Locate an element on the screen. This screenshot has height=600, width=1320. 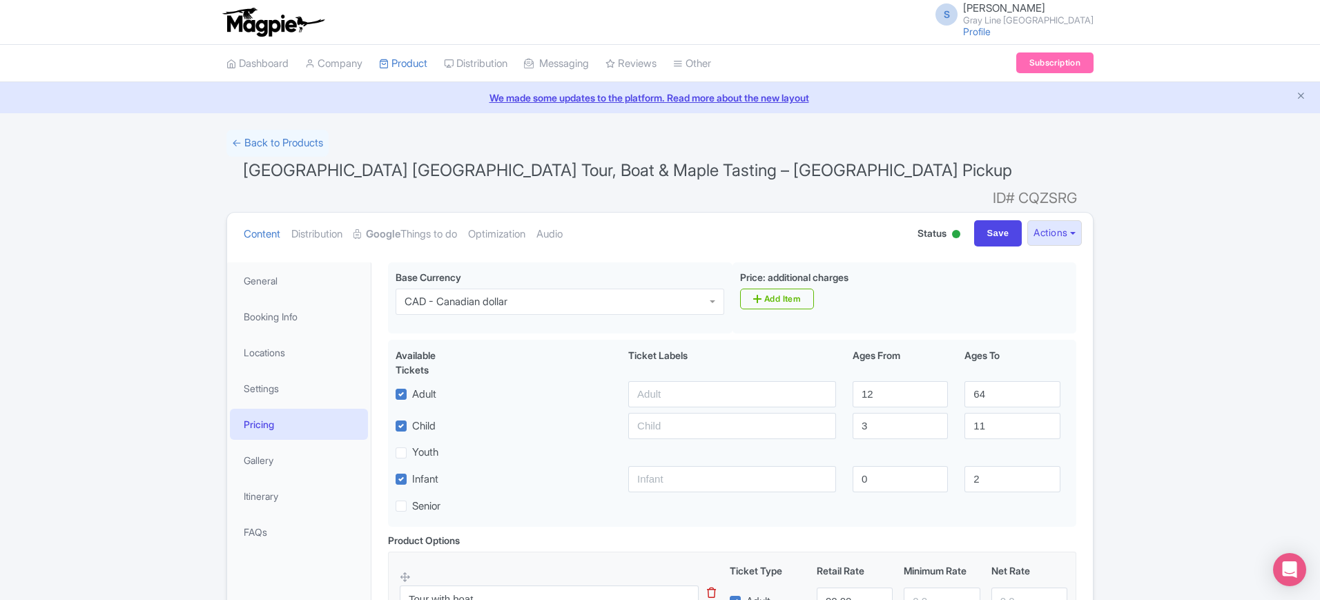
a: GoogleThings to do is located at coordinates (405, 234).